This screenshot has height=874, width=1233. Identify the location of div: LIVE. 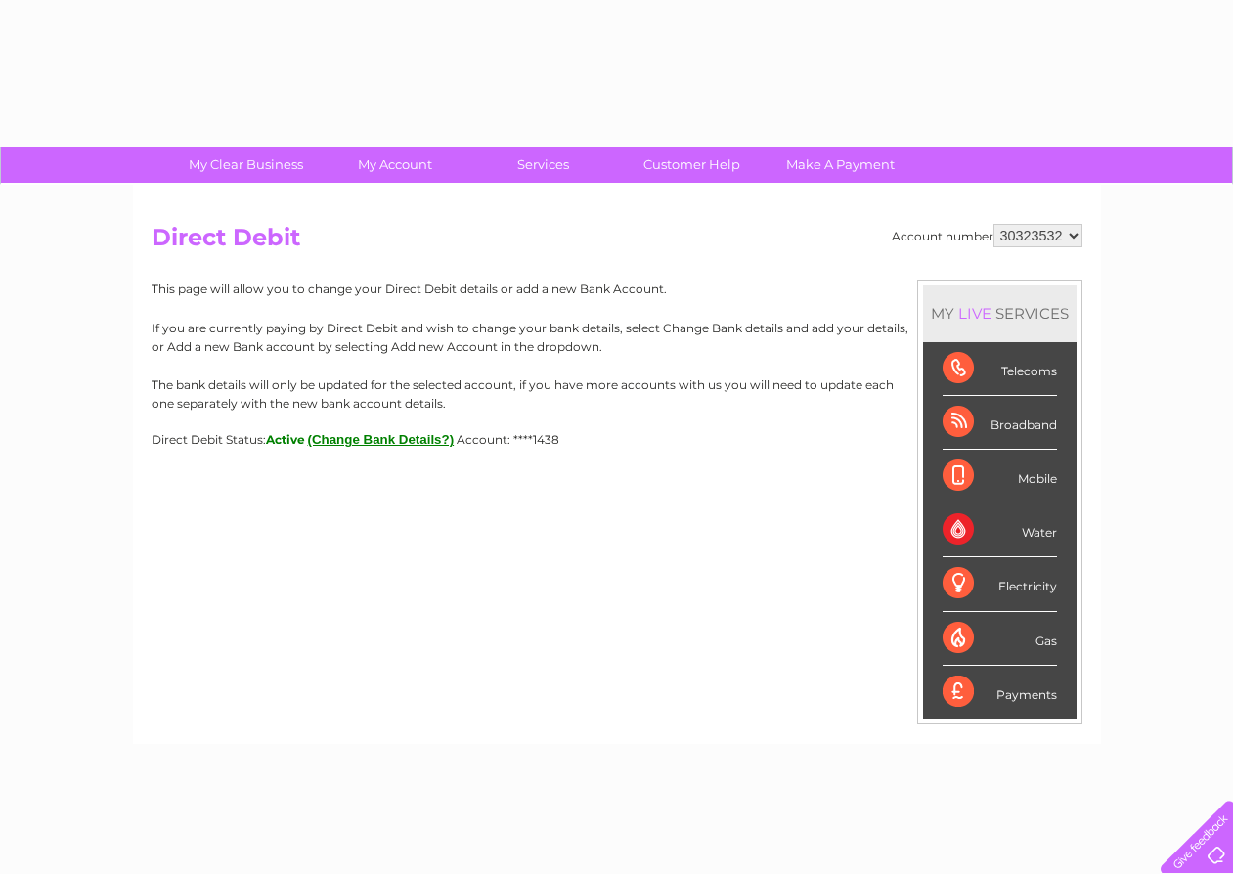
(975, 313).